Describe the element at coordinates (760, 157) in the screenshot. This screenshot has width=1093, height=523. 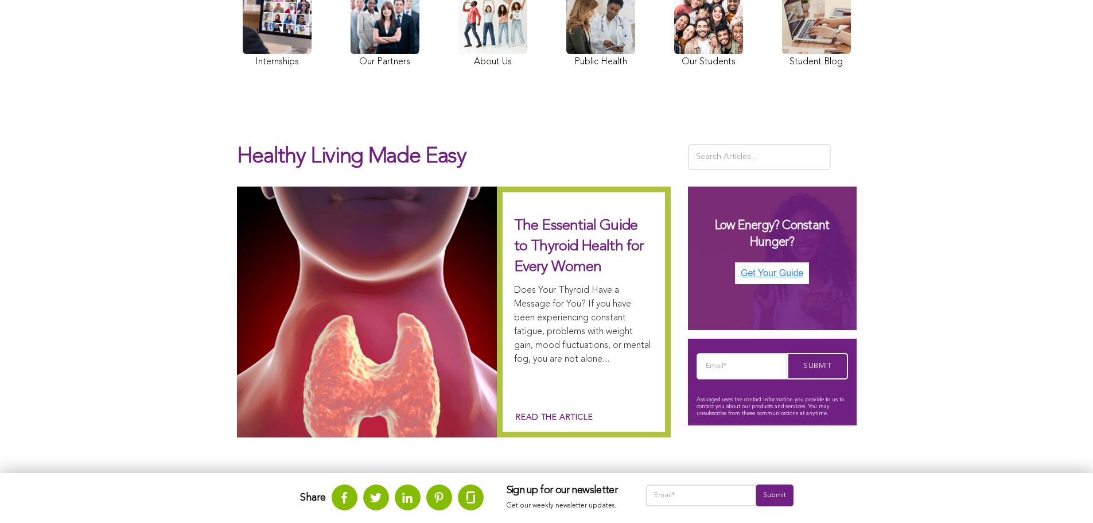
I see `input: Search Articles...` at that location.